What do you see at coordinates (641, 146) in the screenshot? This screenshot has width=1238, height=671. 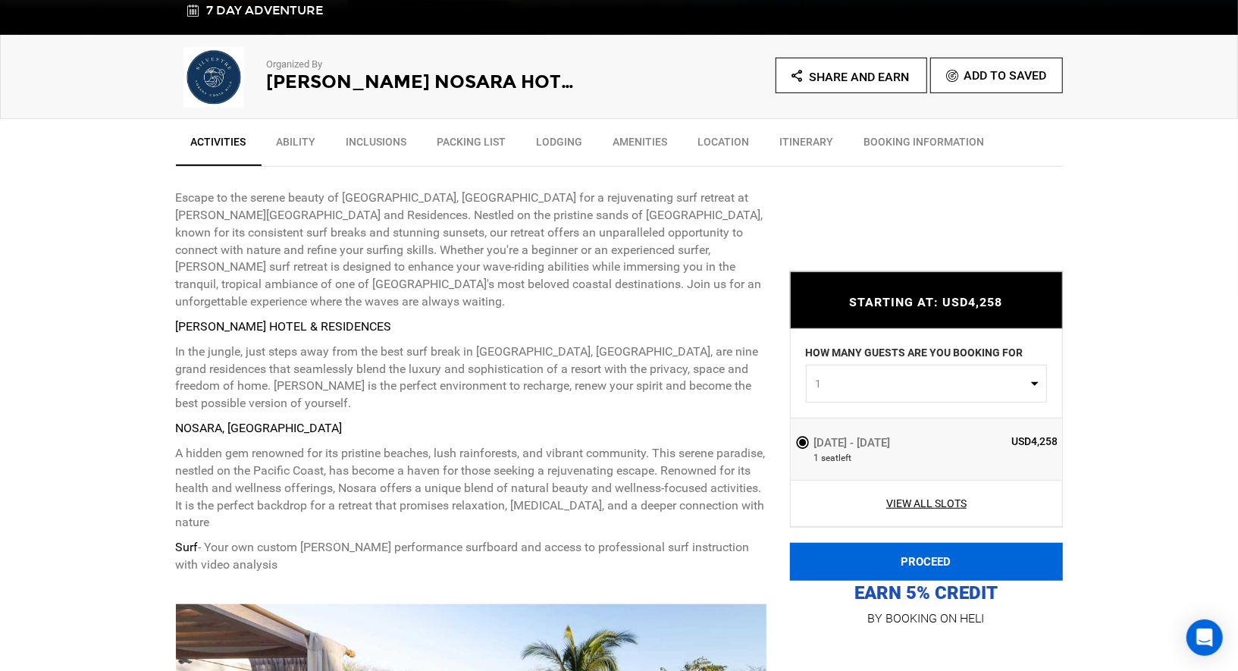 I see `a: Amenities` at bounding box center [641, 146].